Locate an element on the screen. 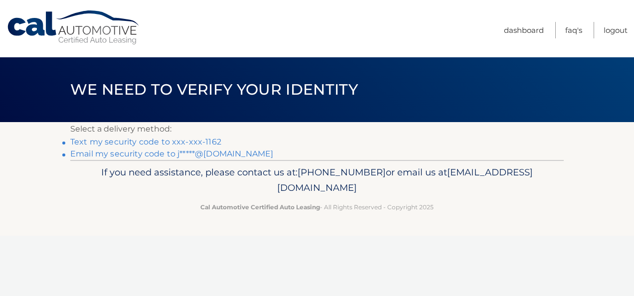  p: Select a delivery method: is located at coordinates (317, 129).